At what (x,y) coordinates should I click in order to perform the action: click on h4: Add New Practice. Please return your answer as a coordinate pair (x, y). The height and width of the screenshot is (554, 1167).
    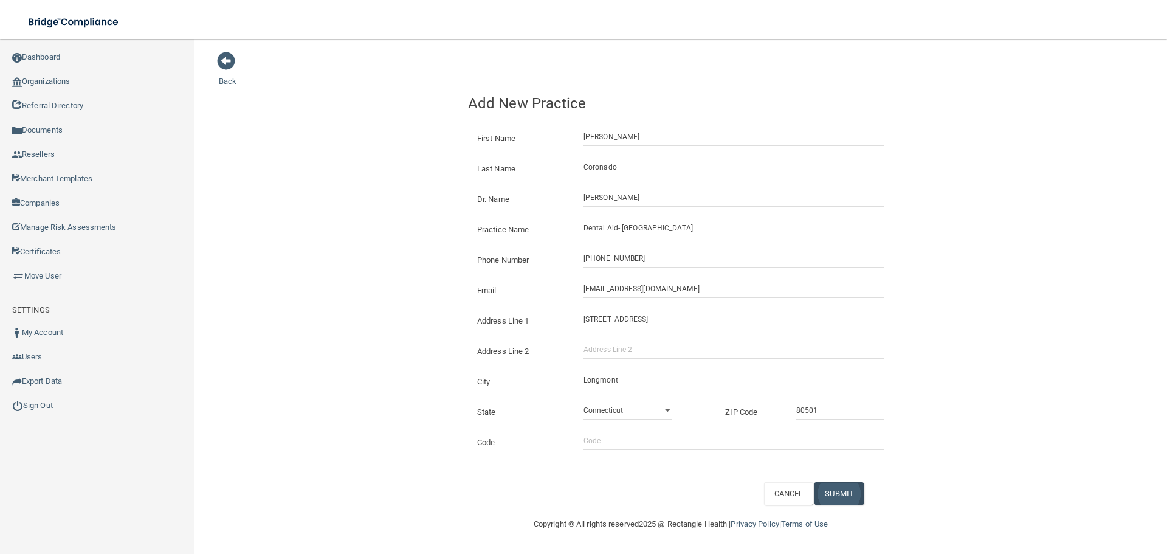
    Looking at the image, I should click on (681, 103).